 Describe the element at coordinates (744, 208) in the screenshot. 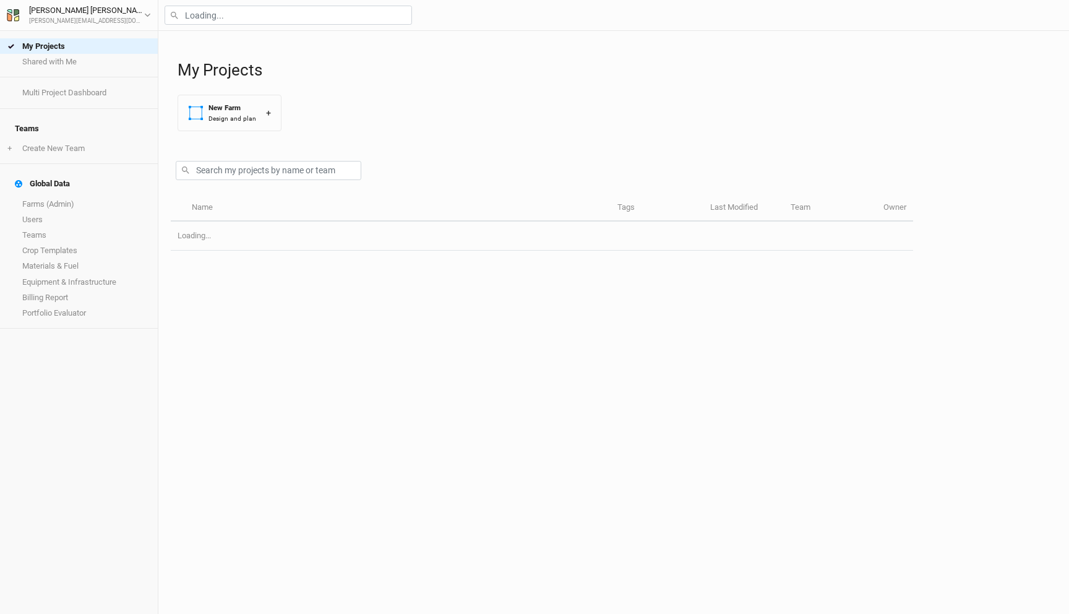

I see `th: Last Modified` at that location.